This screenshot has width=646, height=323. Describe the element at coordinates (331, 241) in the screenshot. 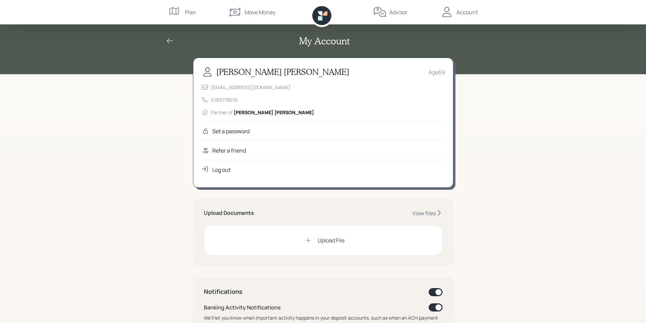

I see `div: Upload File` at that location.